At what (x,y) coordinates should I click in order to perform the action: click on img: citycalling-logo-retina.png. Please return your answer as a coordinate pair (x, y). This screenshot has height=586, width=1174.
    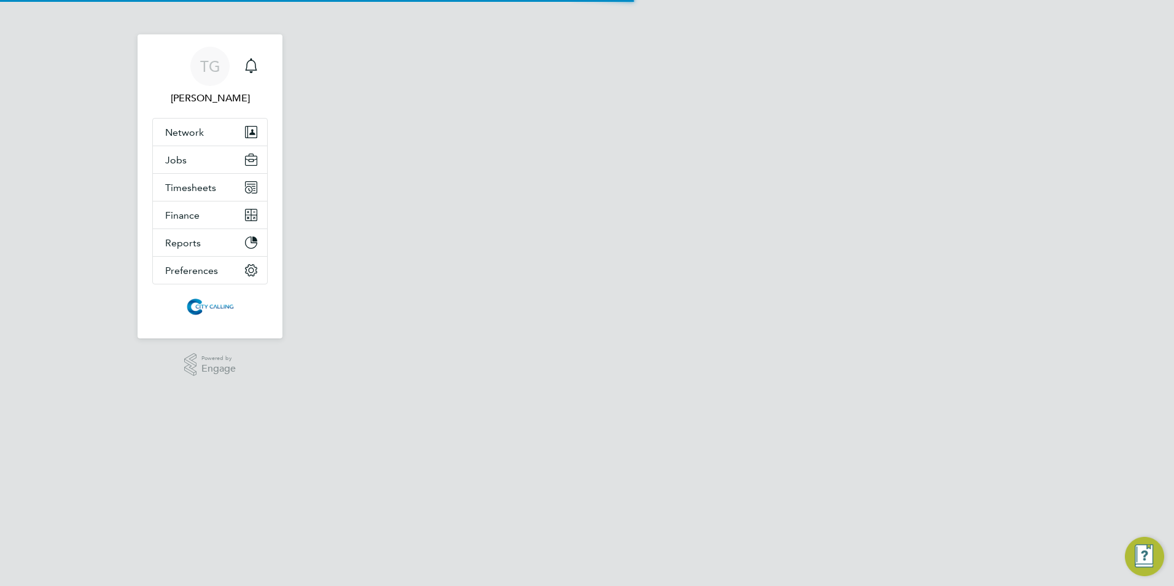
    Looking at the image, I should click on (210, 306).